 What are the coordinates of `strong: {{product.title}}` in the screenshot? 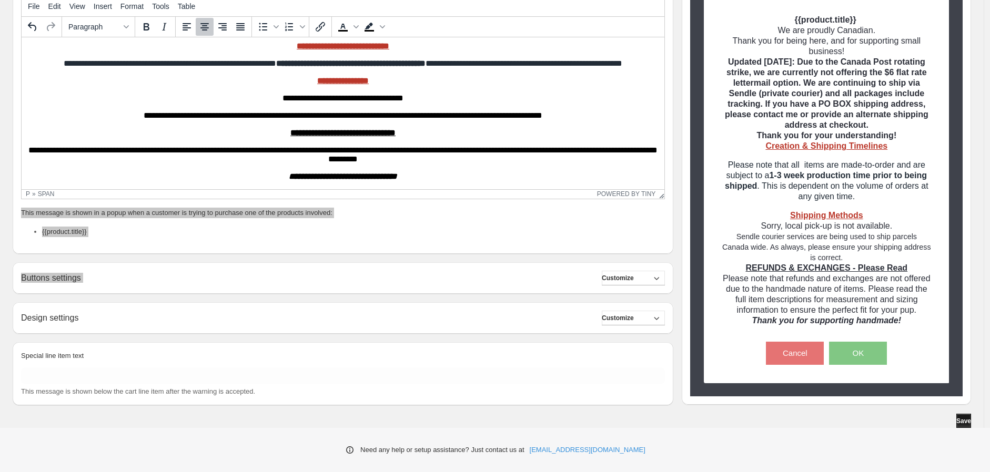 It's located at (825, 19).